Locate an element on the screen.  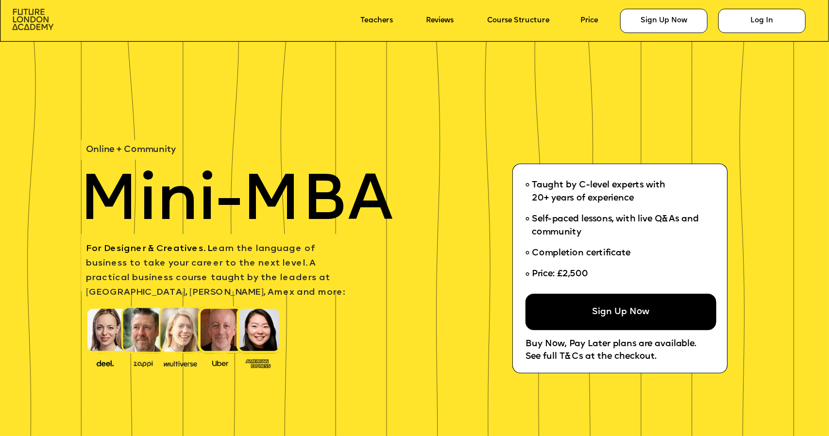
img: image-b7d05013-d886-4065-8d38-3eca2af40620.png is located at coordinates (181, 363).